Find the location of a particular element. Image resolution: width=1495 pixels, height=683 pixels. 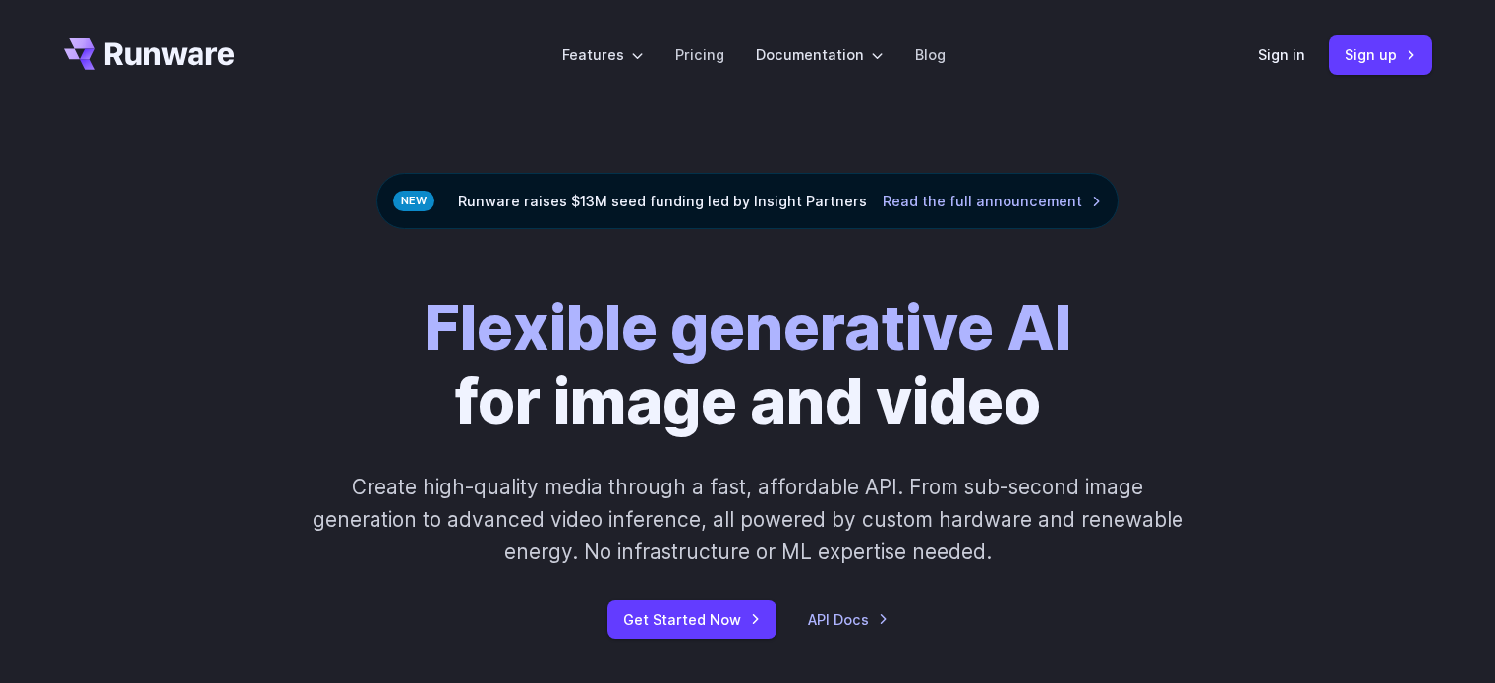

p: Create high-quality media through a fast, affordable API. From sub-second image generation to adv... is located at coordinates (747, 520).